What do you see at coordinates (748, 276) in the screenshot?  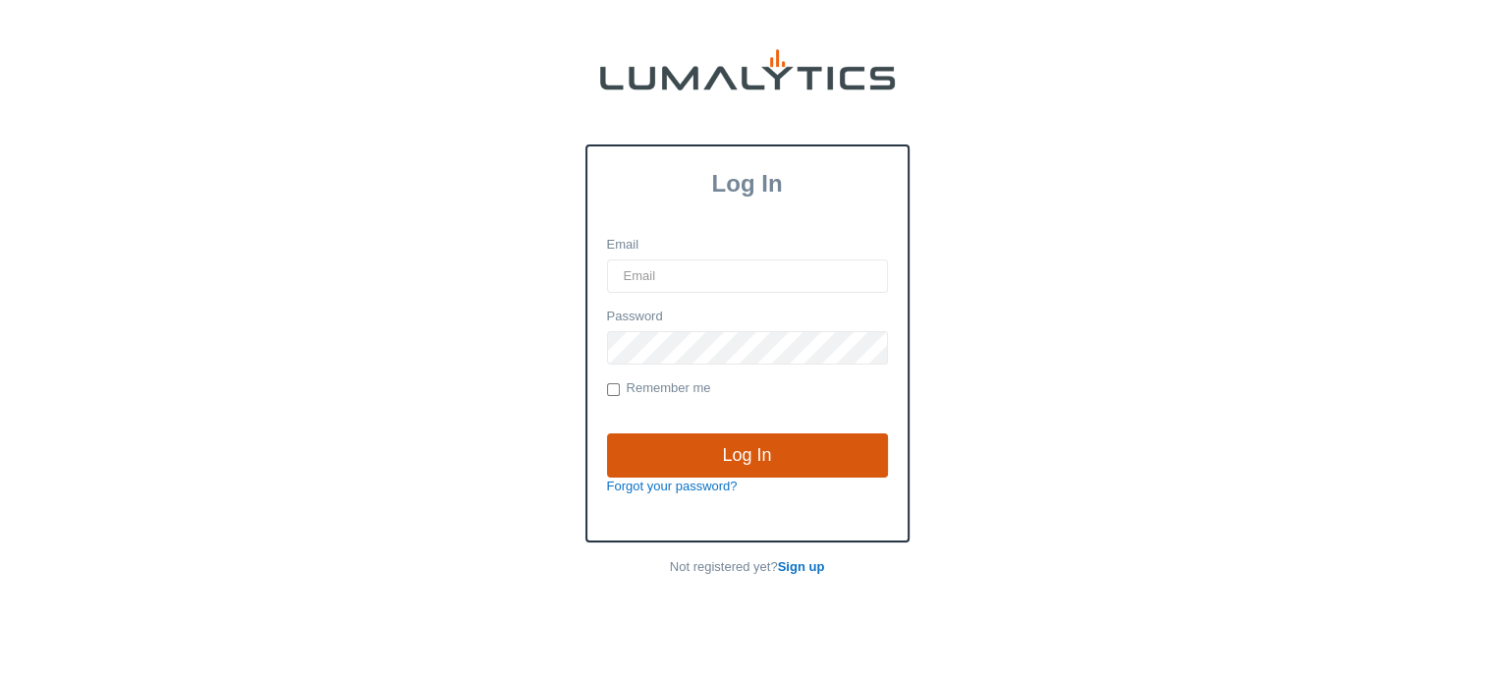 I see `input: Email` at bounding box center [748, 276].